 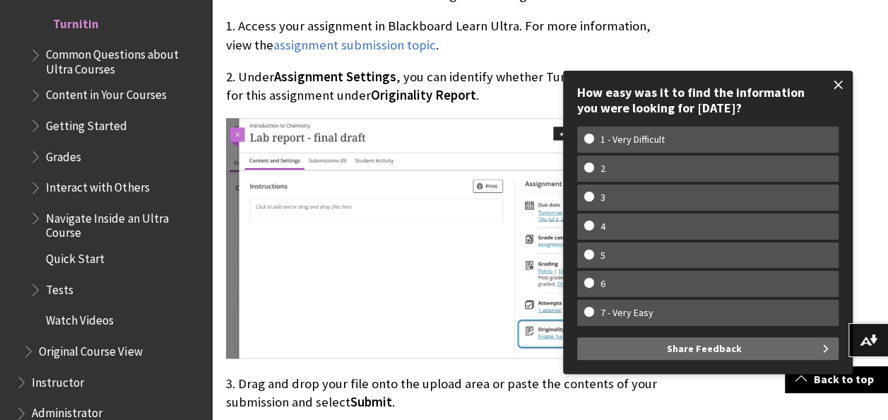 I want to click on w-span: 7 - Very Easy, so click(x=627, y=312).